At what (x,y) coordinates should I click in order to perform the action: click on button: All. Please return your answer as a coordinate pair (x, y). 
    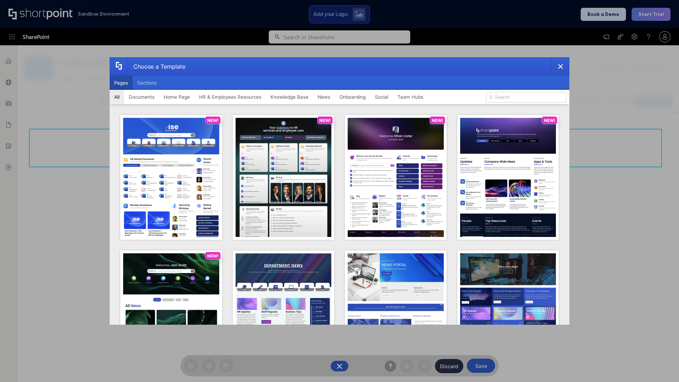
    Looking at the image, I should click on (117, 97).